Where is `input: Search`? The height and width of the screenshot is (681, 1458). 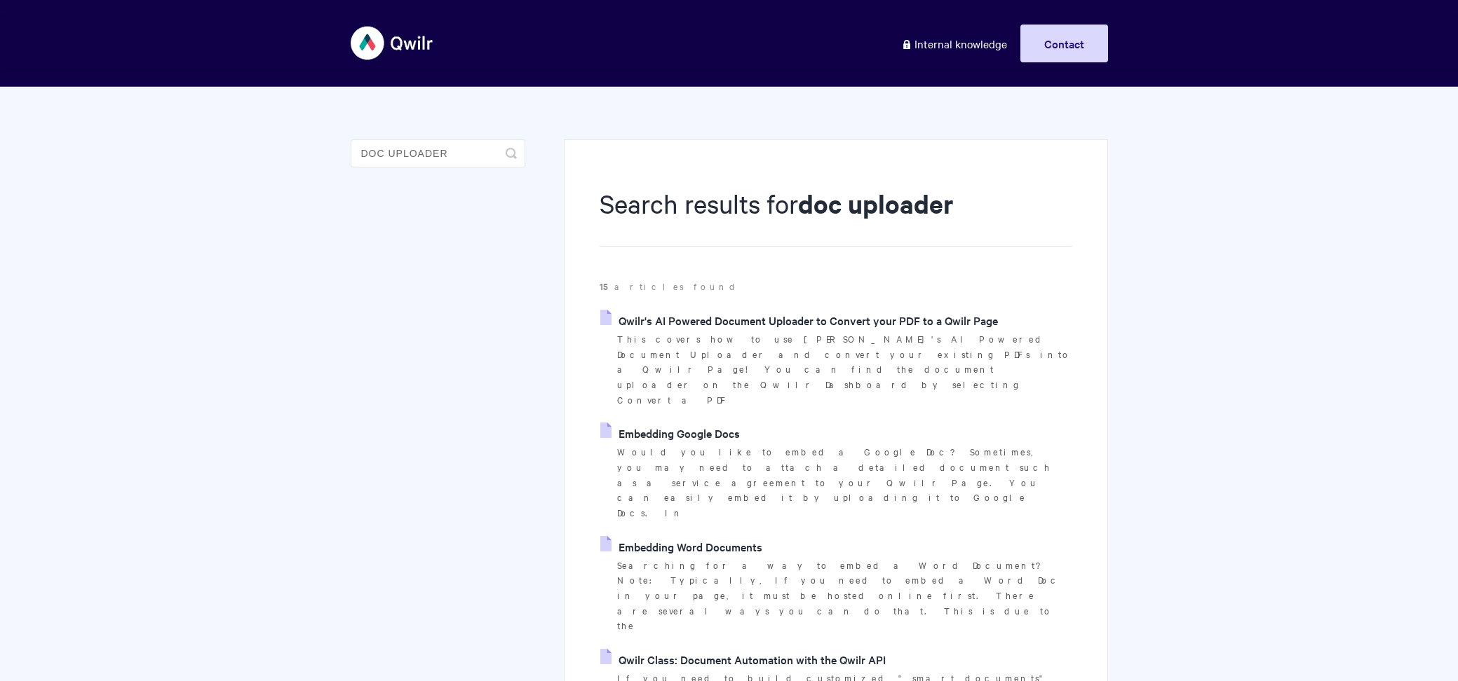
input: Search is located at coordinates (437, 154).